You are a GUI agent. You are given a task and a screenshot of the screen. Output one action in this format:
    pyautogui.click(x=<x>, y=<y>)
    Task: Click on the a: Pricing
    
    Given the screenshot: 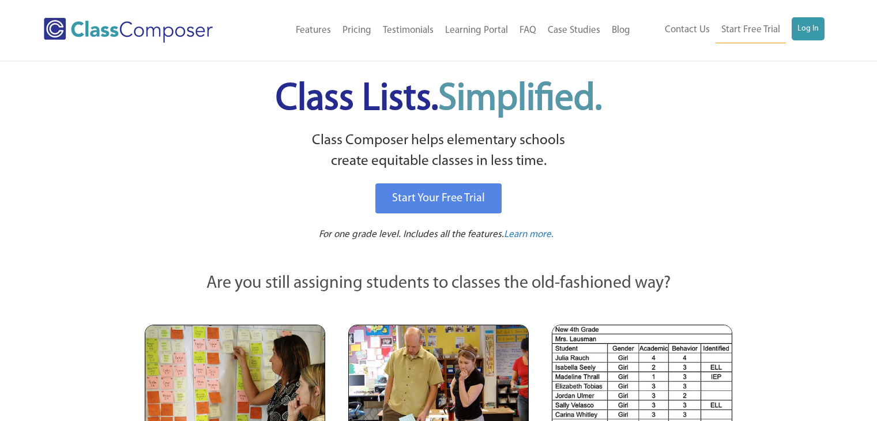 What is the action you would take?
    pyautogui.click(x=357, y=31)
    